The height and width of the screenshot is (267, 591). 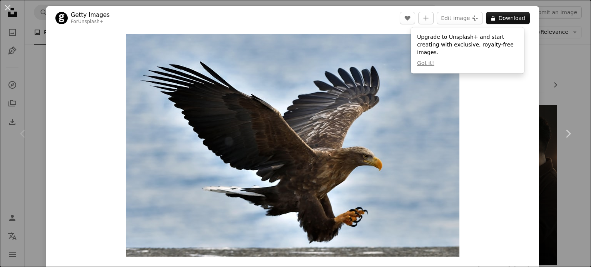 I want to click on button: Zoom in on this image, so click(x=293, y=145).